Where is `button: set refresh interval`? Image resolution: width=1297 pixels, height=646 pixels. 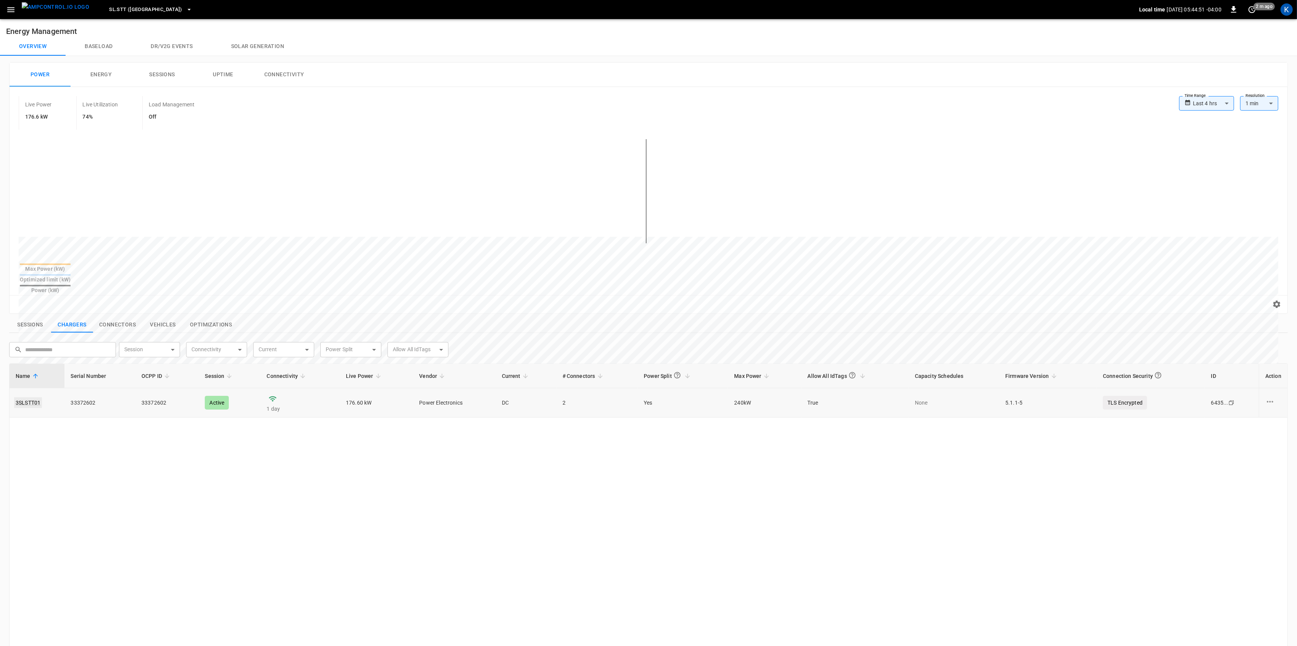 button: set refresh interval is located at coordinates (1252, 10).